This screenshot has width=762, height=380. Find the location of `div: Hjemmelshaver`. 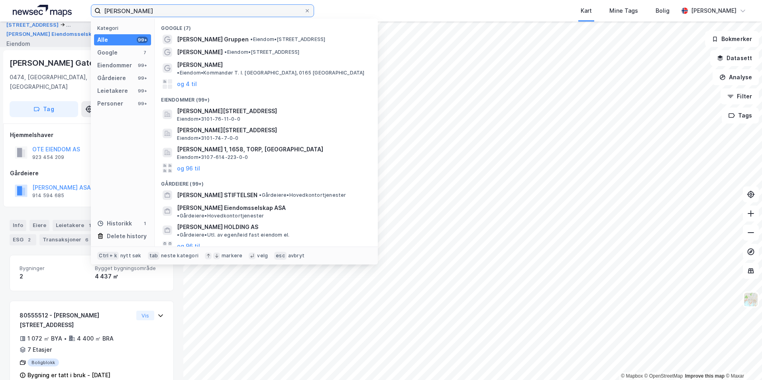

div: Hjemmelshaver is located at coordinates (92, 135).